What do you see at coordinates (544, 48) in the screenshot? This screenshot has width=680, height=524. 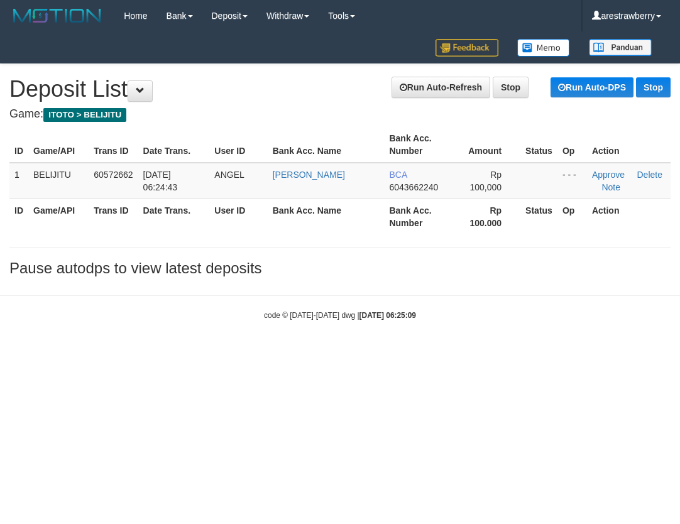 I see `img: Button%20Memo.svg` at bounding box center [544, 48].